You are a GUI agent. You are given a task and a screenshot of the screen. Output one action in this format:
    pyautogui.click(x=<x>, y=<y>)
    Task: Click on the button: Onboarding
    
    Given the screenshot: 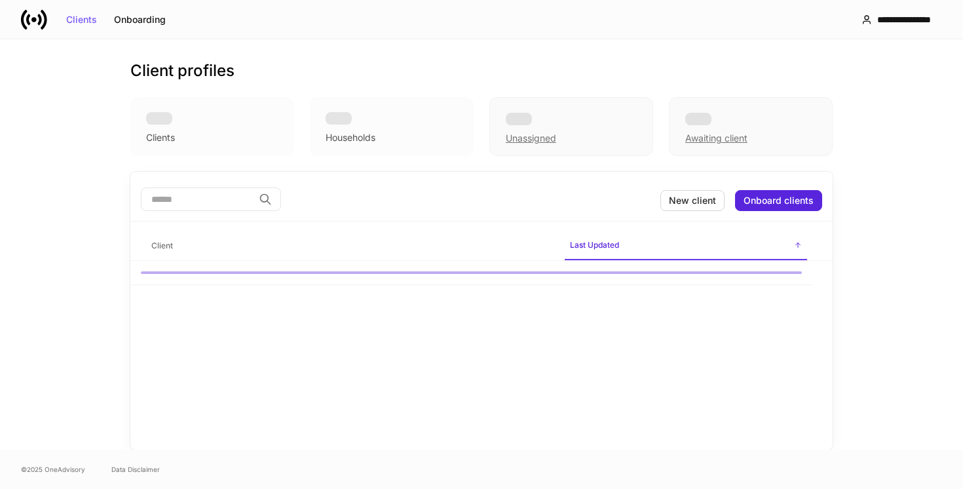 What is the action you would take?
    pyautogui.click(x=140, y=20)
    